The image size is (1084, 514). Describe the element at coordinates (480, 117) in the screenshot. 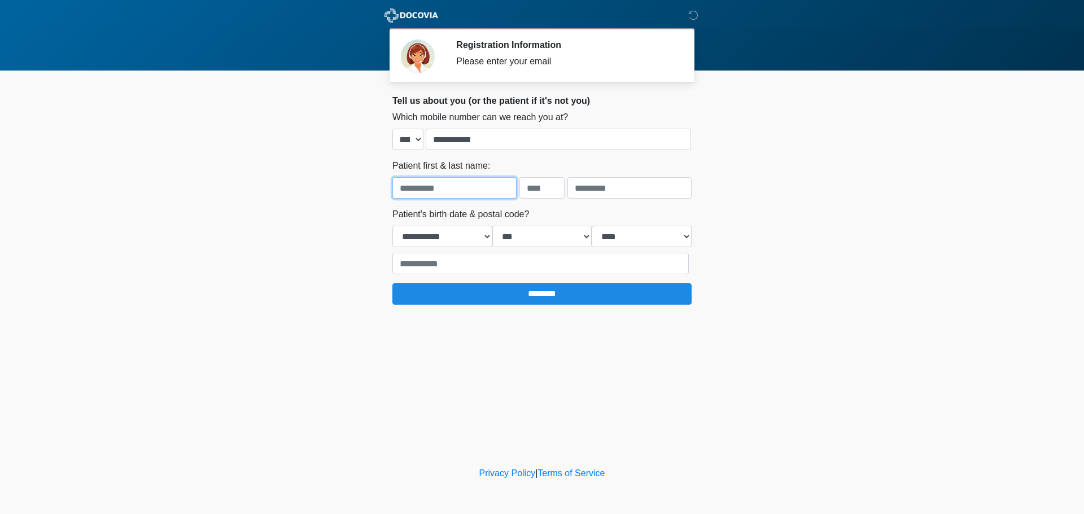

I see `label: Which mobile number can we reach you at?` at that location.